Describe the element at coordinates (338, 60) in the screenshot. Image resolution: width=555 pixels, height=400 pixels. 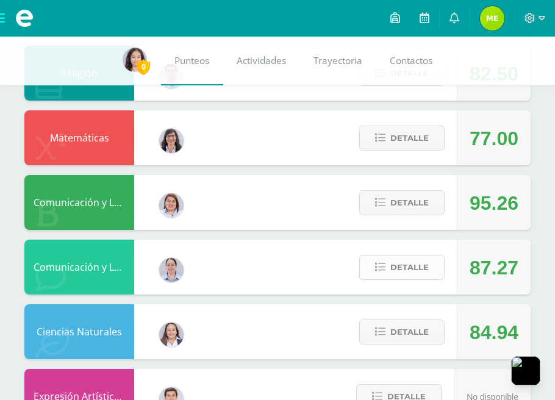
I see `span: Trayectoria` at that location.